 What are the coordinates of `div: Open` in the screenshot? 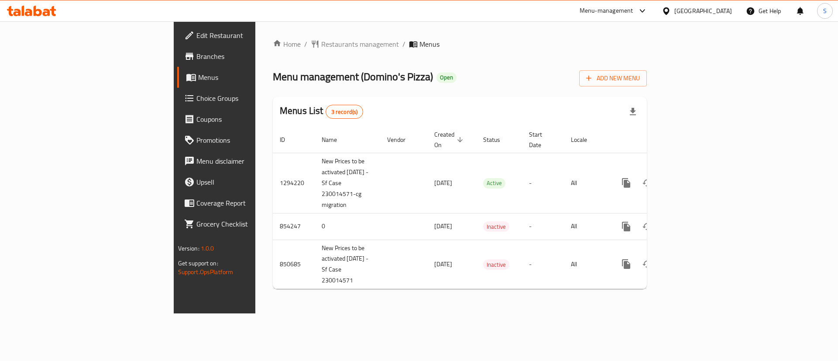 It's located at (447, 78).